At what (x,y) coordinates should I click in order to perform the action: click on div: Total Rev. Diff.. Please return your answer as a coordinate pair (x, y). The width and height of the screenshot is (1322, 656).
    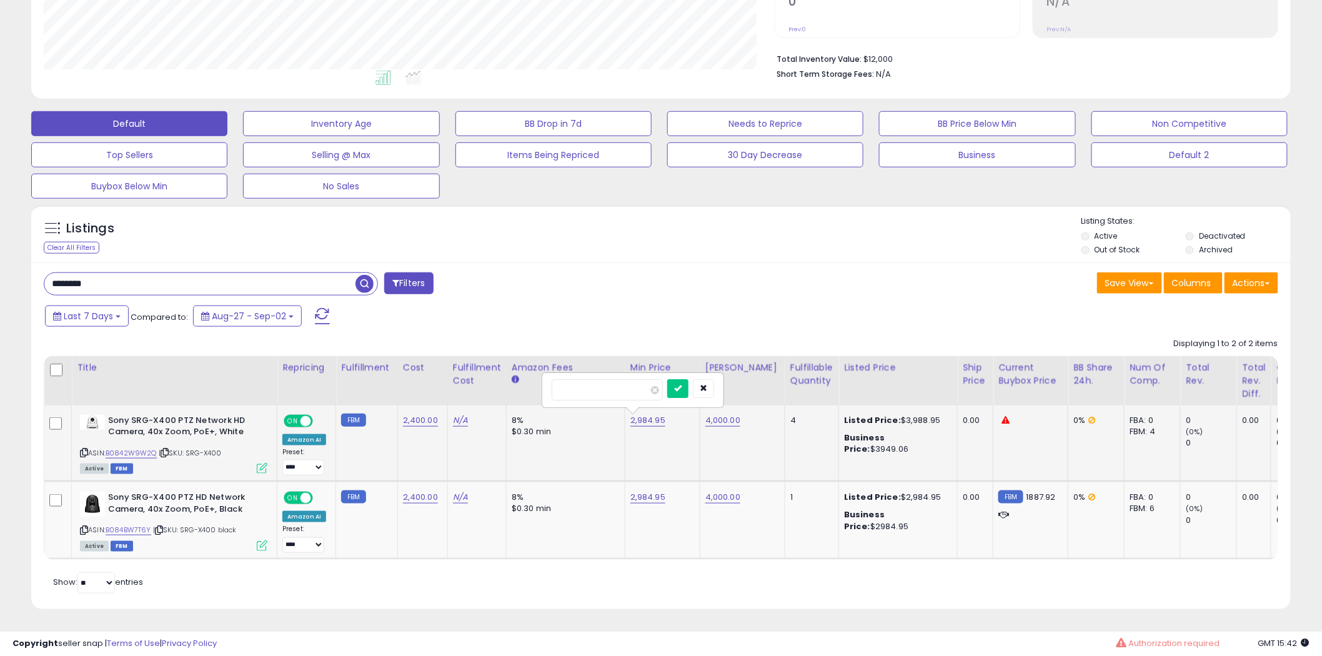
    Looking at the image, I should click on (1254, 380).